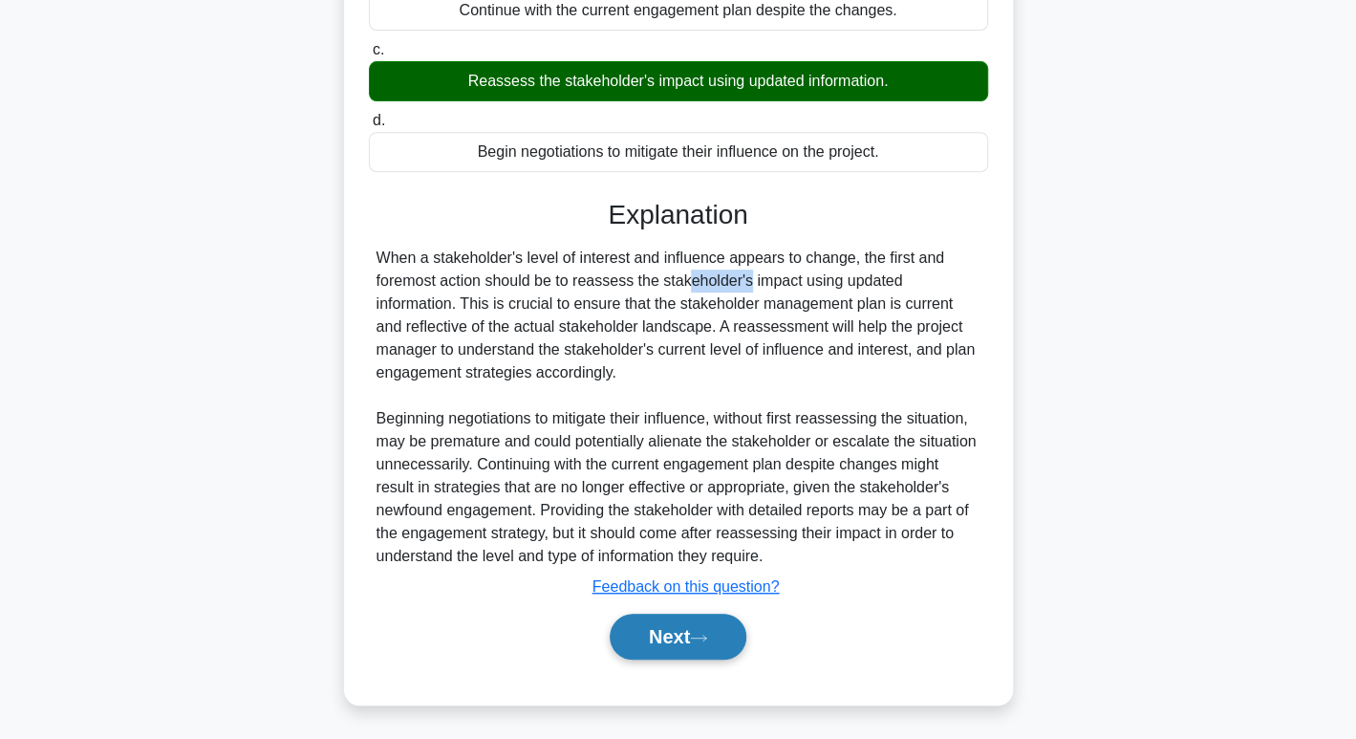  I want to click on u: Feedback on this question?, so click(686, 586).